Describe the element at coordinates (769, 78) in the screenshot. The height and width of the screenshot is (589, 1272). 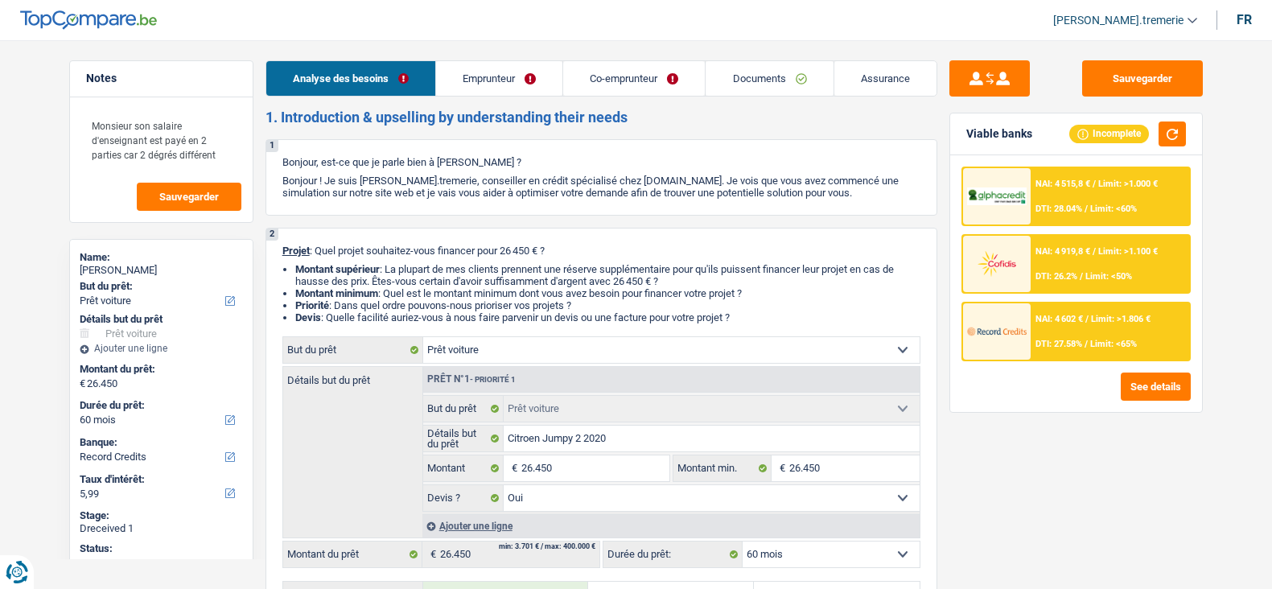
I see `a: Documents` at that location.